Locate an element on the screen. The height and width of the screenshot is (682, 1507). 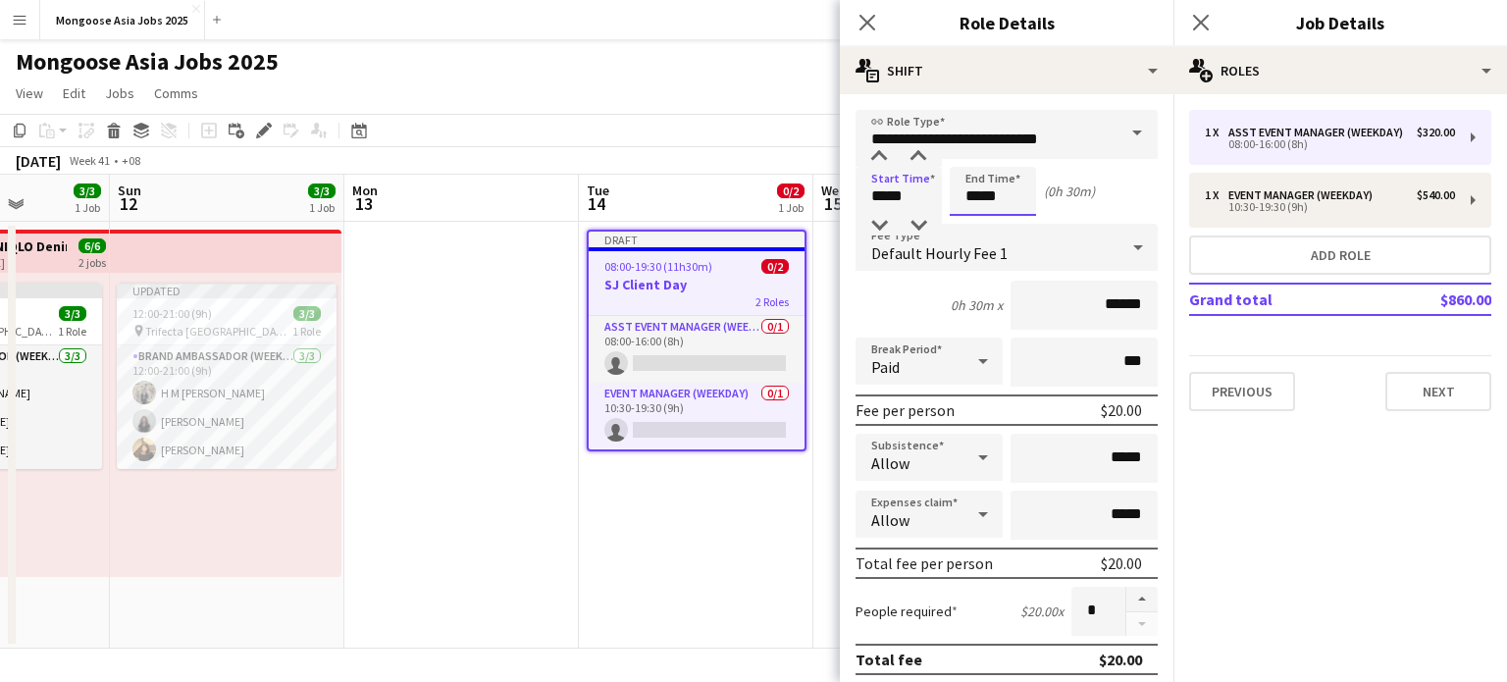
button: Previous is located at coordinates (1242, 391).